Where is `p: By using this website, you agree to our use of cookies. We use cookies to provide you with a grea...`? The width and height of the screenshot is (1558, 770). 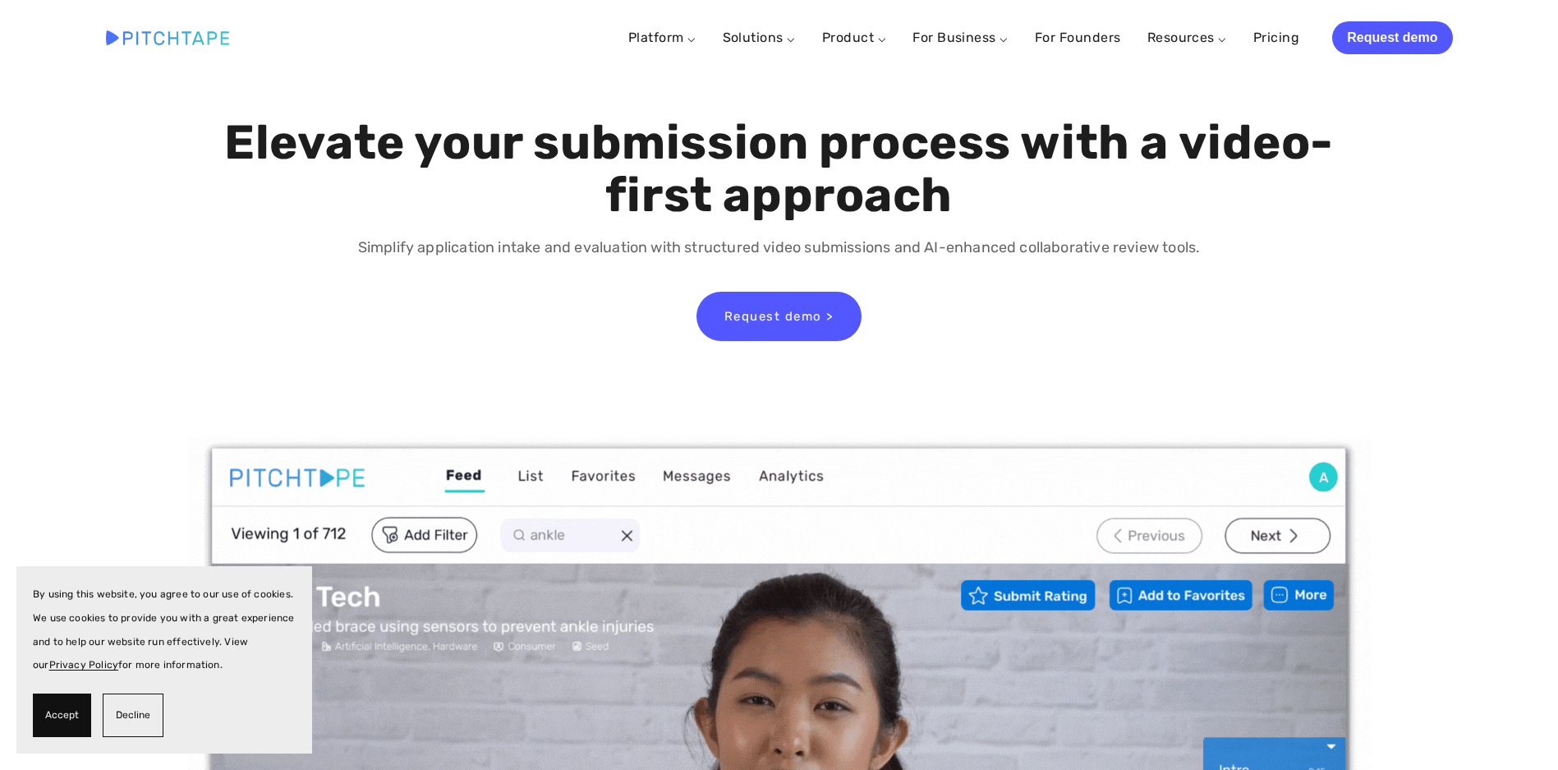
p: By using this website, you agree to our use of cookies. We use cookies to provide you with a grea... is located at coordinates (164, 629).